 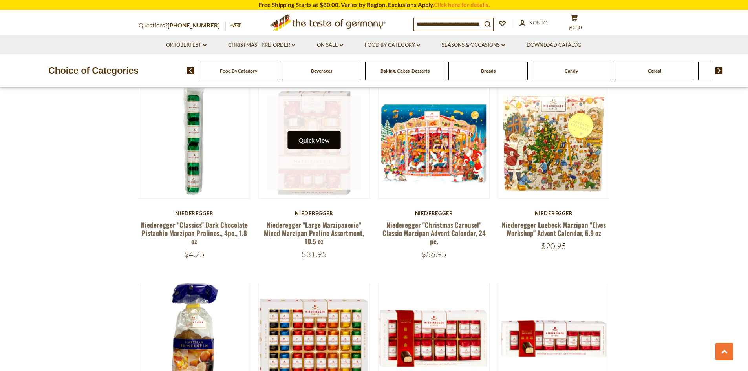 I want to click on button: Quick View, so click(x=314, y=140).